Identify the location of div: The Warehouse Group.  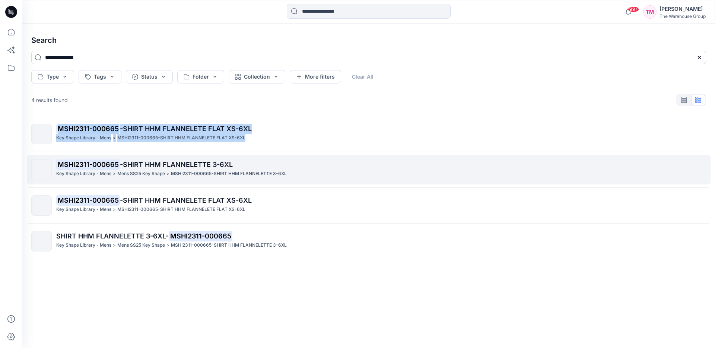
(683, 16).